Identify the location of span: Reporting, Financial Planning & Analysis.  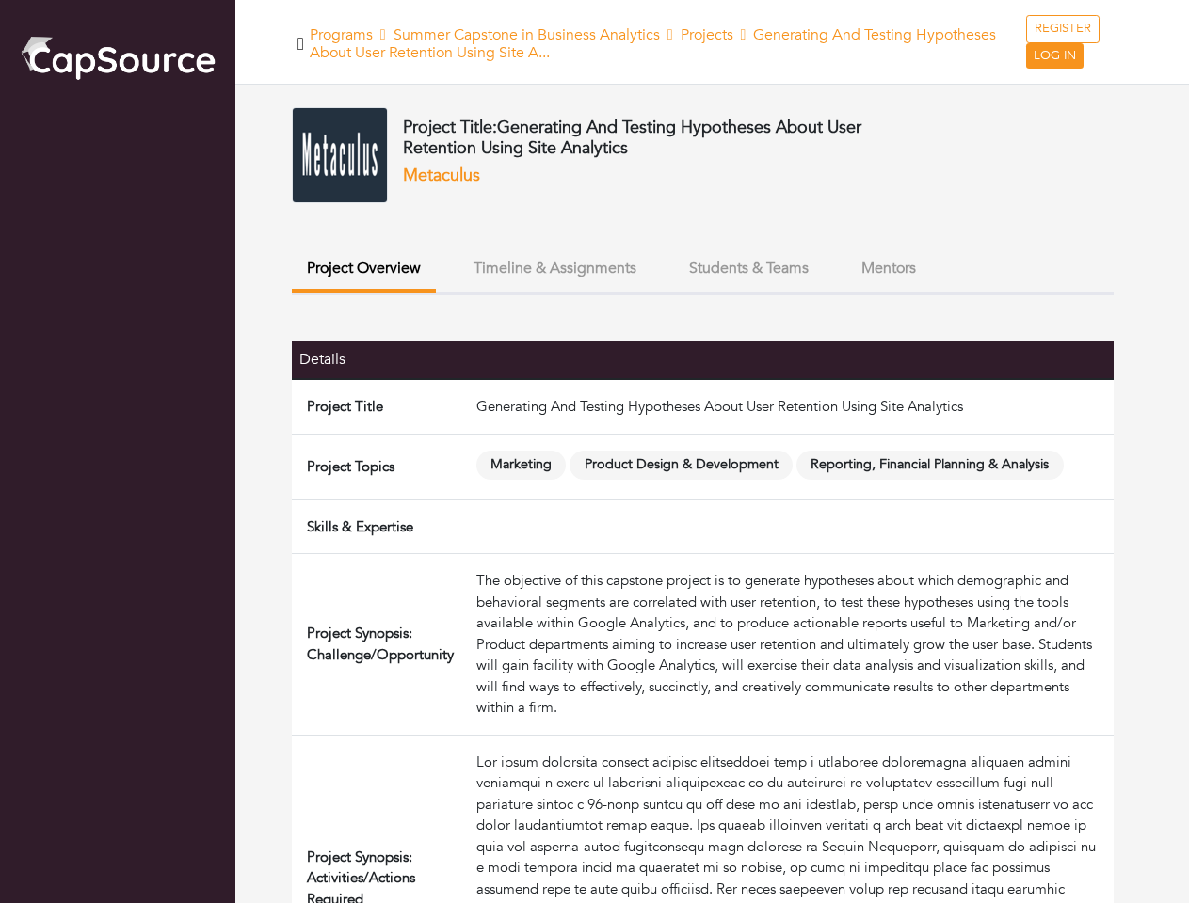
(930, 465).